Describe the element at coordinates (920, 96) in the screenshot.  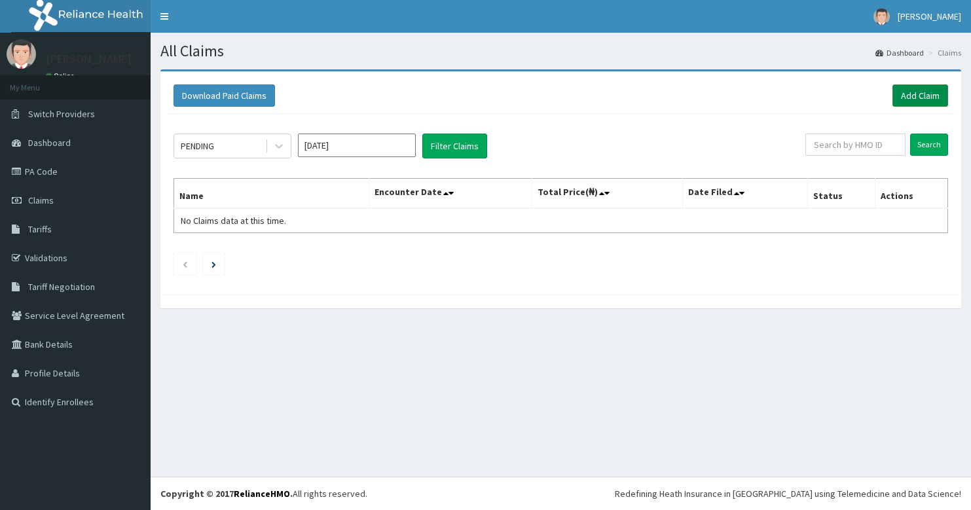
I see `a: Add Claim` at that location.